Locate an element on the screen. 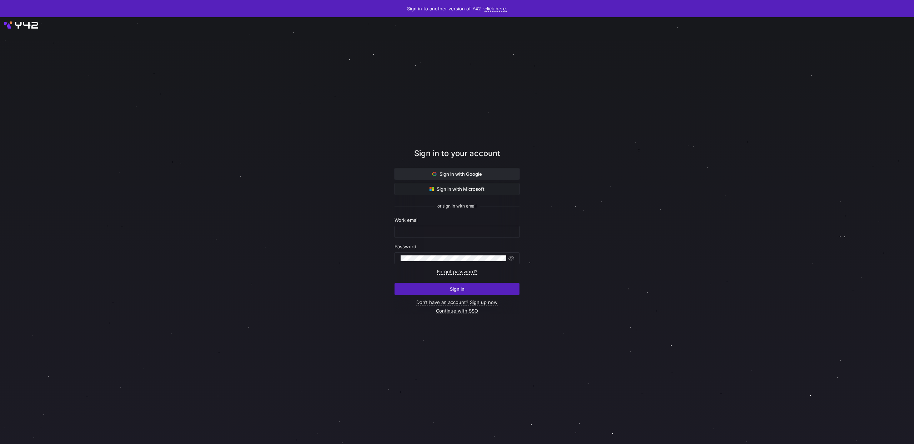 This screenshot has width=914, height=444. span: Password is located at coordinates (405, 246).